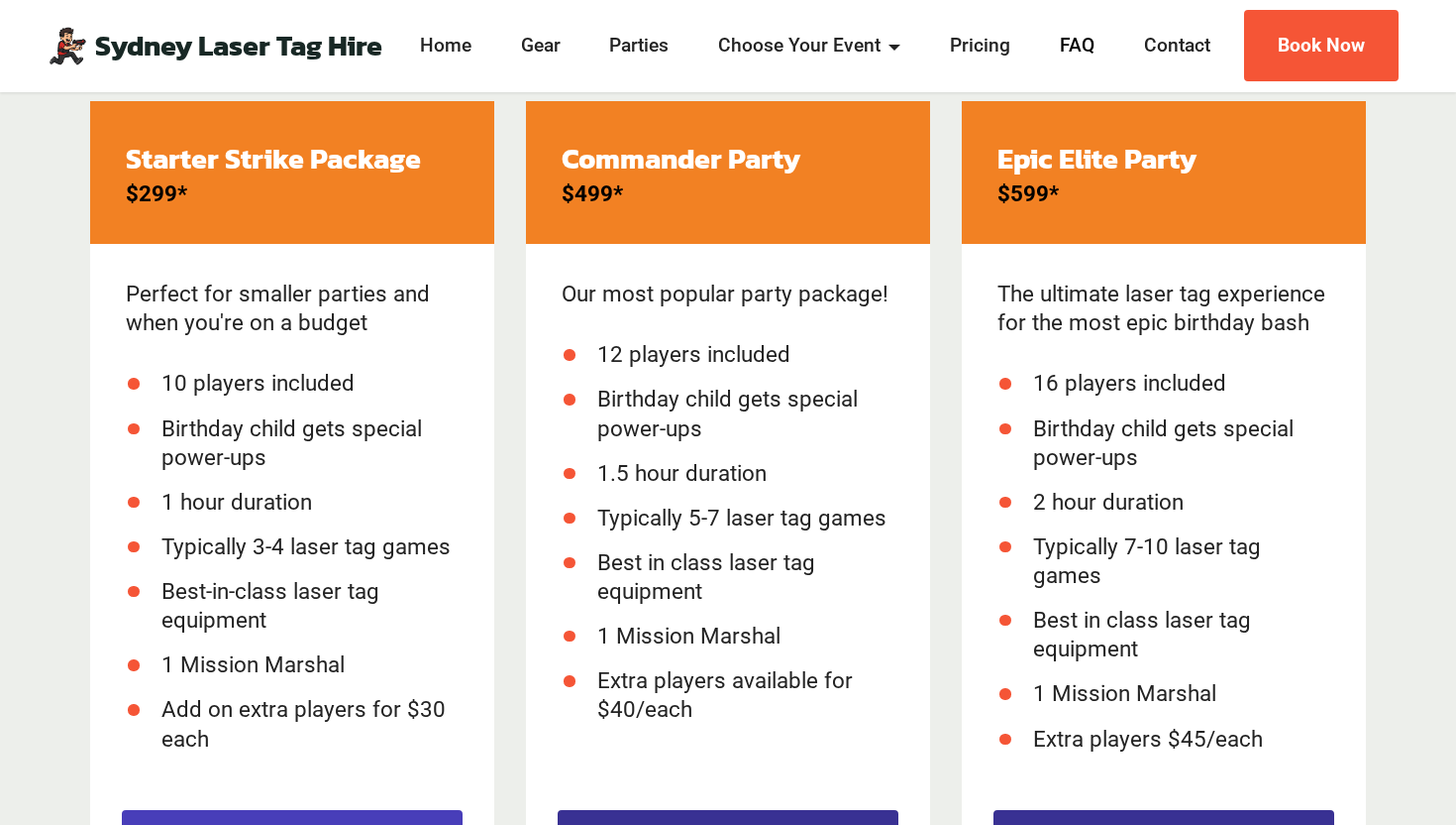 The width and height of the screenshot is (1456, 825). Describe the element at coordinates (1181, 739) in the screenshot. I see `li: Extra players $45/each` at that location.